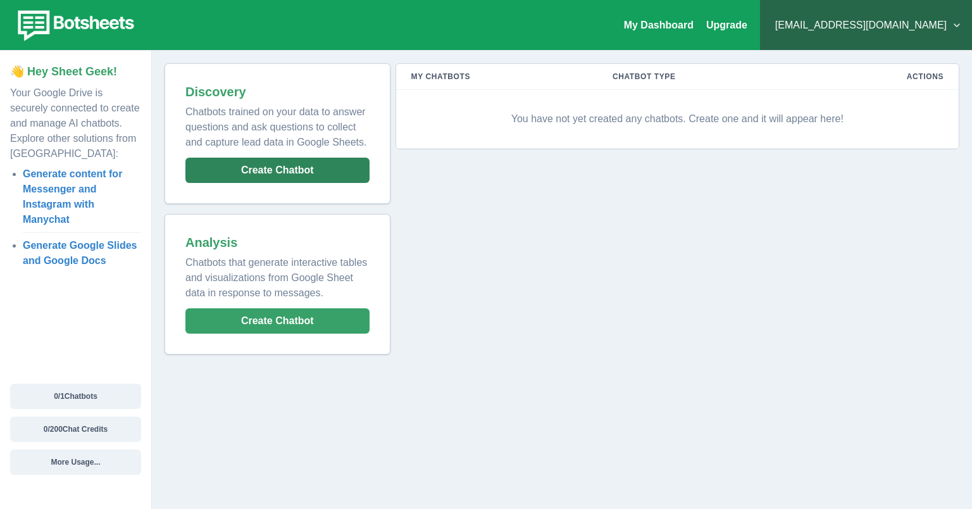 The height and width of the screenshot is (509, 972). I want to click on p: Chatbots that generate interactive tables and visualizations from Google Sheet data in response t..., so click(277, 275).